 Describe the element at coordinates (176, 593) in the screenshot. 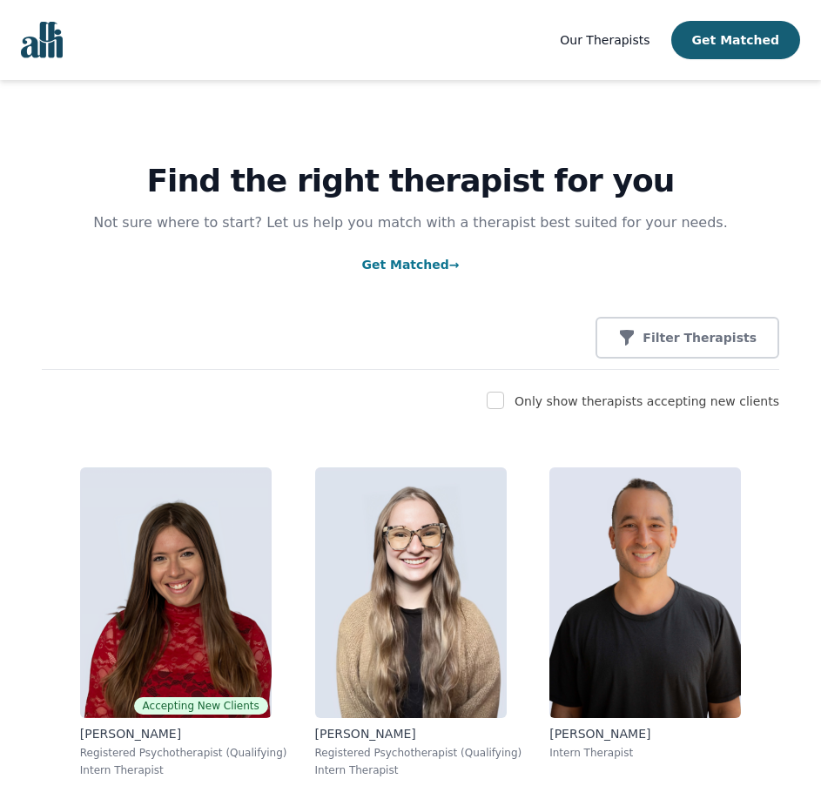

I see `img: Alisha_Levine` at that location.